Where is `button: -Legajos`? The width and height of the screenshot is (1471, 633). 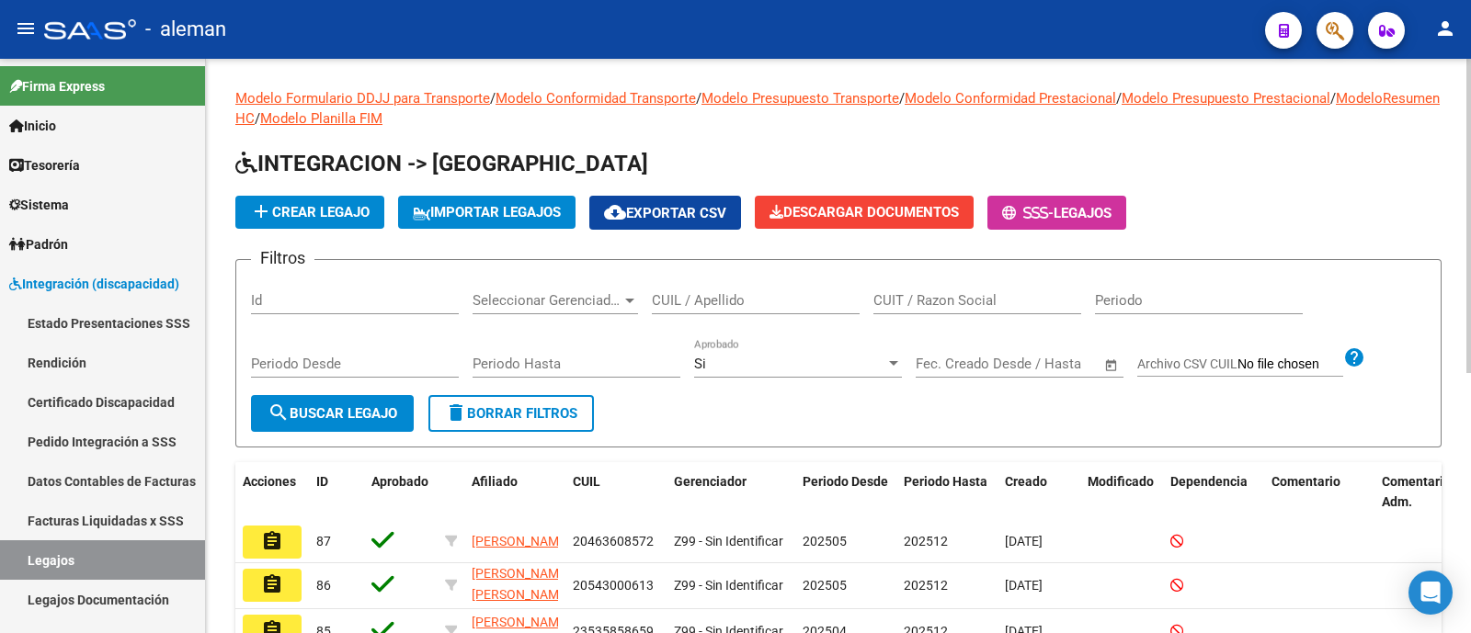 button: -Legajos is located at coordinates (1056, 212).